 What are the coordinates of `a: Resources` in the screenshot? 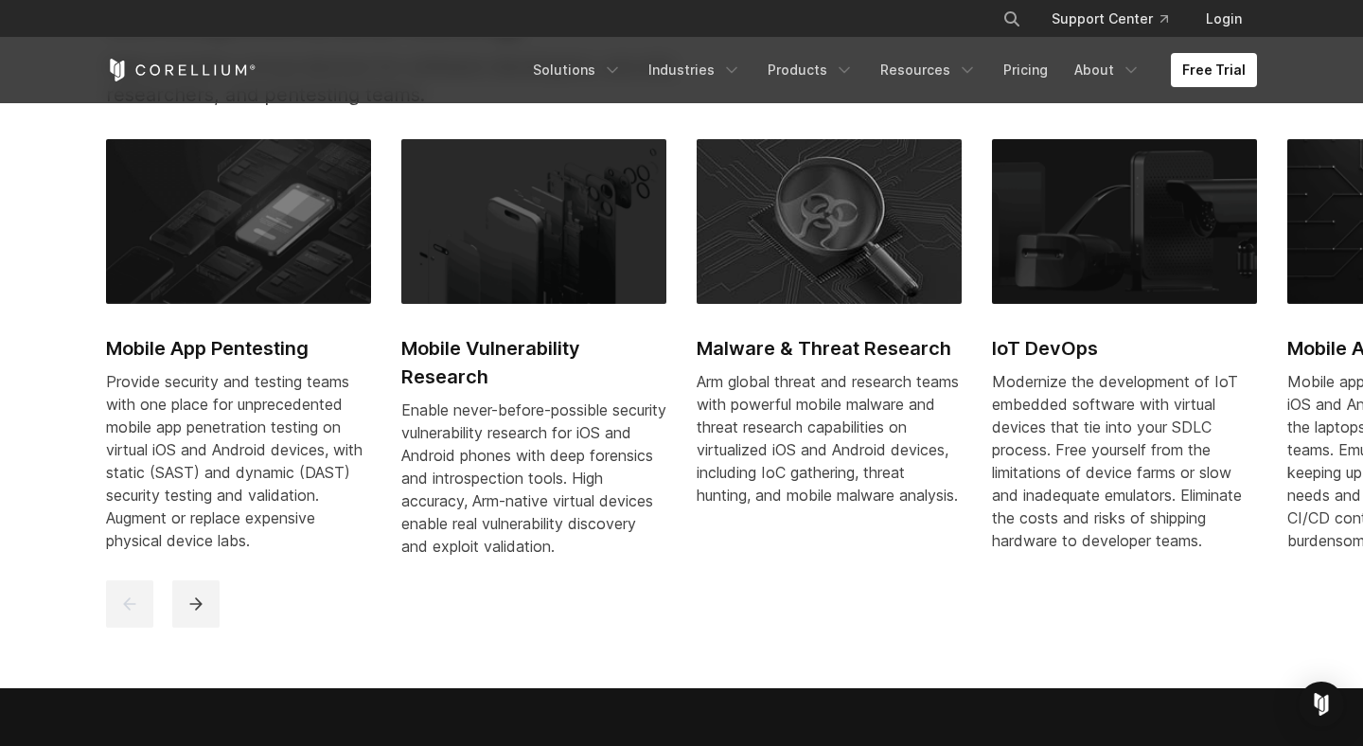 It's located at (928, 70).